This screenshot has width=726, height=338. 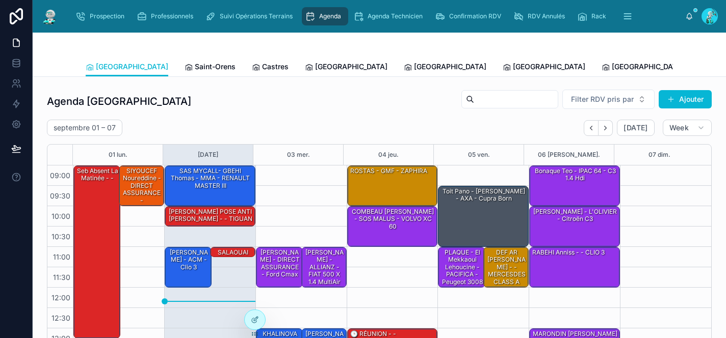 What do you see at coordinates (593, 16) in the screenshot?
I see `a: Rack` at bounding box center [593, 16].